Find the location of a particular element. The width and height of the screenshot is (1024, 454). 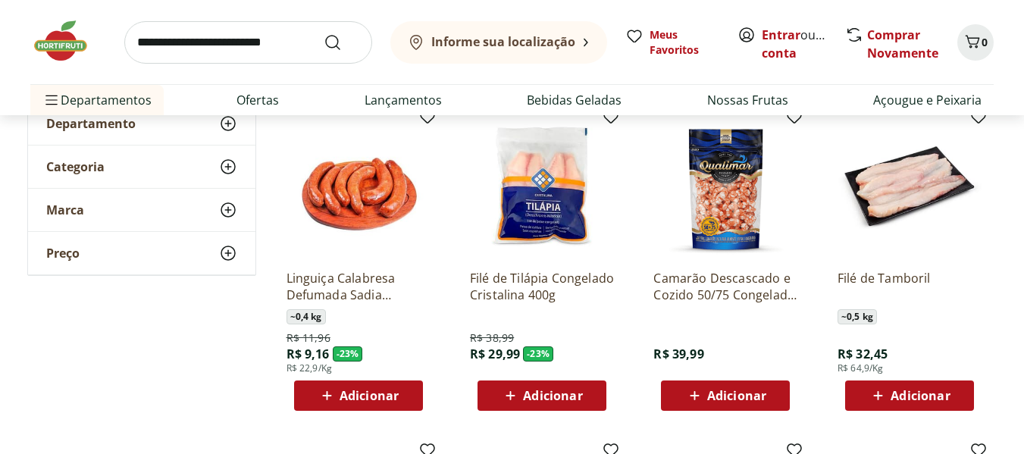

button: Marca is located at coordinates (142, 210).